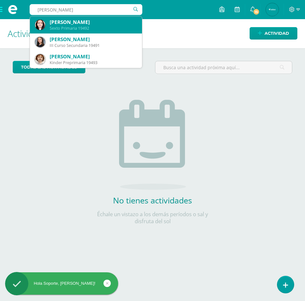  What do you see at coordinates (93, 28) in the screenshot?
I see `div: Sexto Primaria 19492` at bounding box center [93, 28].